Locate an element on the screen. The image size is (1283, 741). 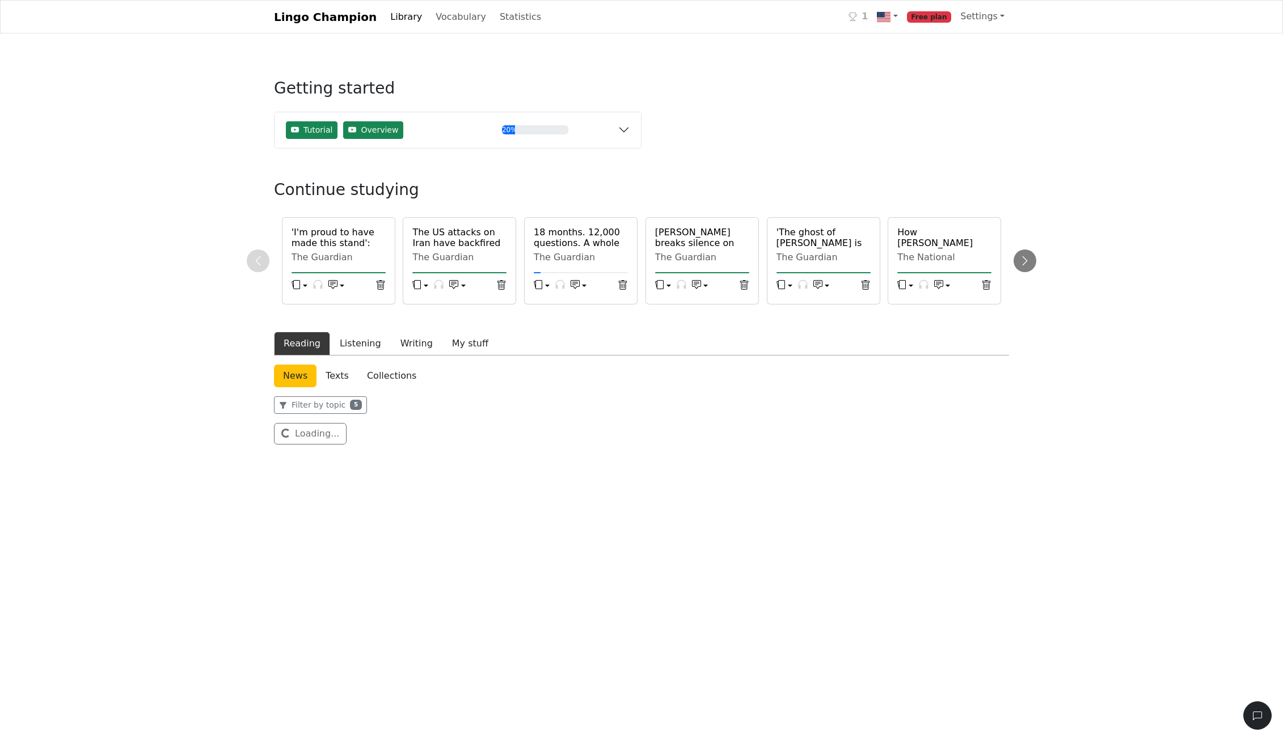
a: Vocabulary is located at coordinates (460, 17).